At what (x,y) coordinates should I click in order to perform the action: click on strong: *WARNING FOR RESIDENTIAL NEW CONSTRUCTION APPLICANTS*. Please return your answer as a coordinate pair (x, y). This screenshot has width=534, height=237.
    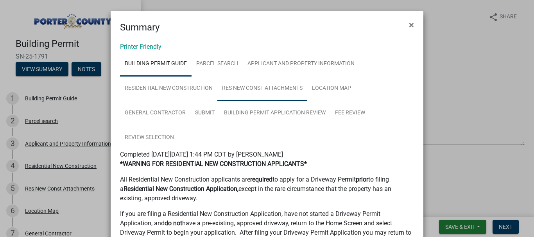
    Looking at the image, I should click on (213, 164).